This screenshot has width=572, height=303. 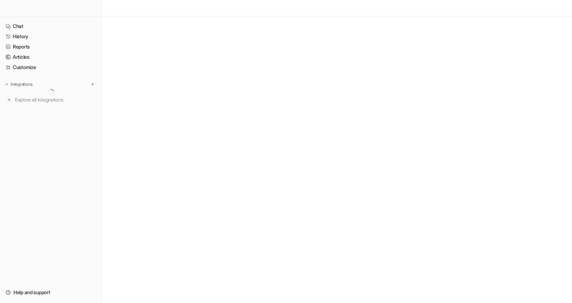 I want to click on button: Integrations, so click(x=19, y=84).